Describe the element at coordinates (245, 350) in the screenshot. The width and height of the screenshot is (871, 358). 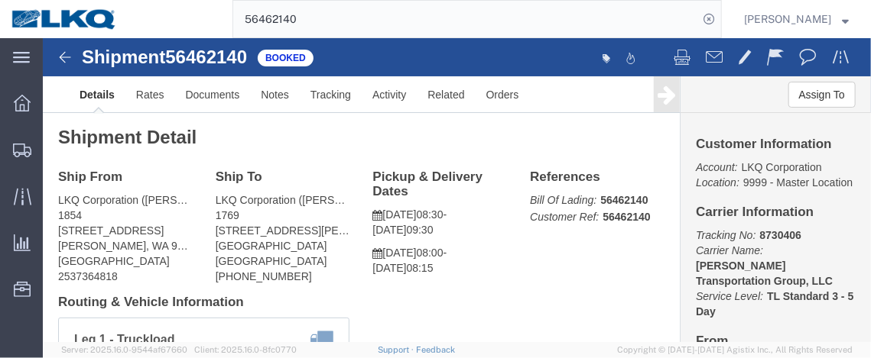
I see `span: Client: 2025.16.0-8fc0770` at that location.